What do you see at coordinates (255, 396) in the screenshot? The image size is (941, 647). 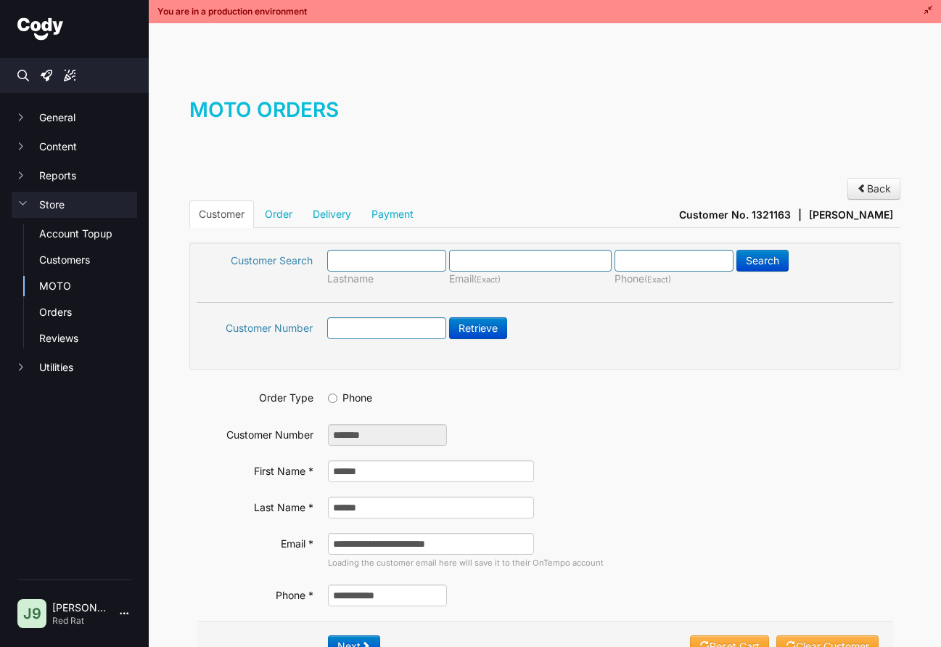 I see `label: Order Type` at bounding box center [255, 396].